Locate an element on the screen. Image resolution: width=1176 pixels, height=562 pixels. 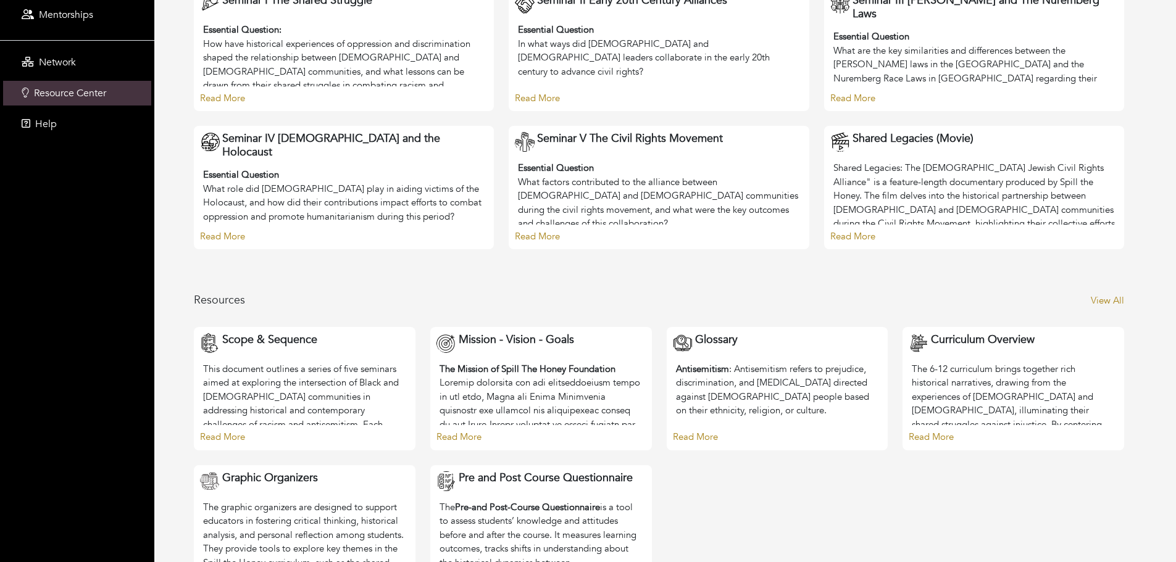
div: How have historical experiences of oppression and discrimination shaped the relationship between ... is located at coordinates (344, 86).